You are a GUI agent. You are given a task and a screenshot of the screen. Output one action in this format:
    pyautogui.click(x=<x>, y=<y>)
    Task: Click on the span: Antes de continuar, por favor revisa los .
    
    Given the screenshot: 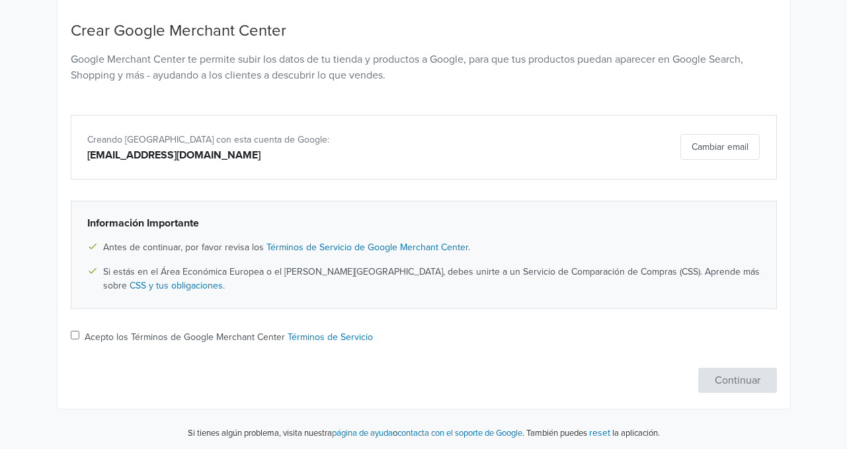 What is the action you would take?
    pyautogui.click(x=286, y=247)
    